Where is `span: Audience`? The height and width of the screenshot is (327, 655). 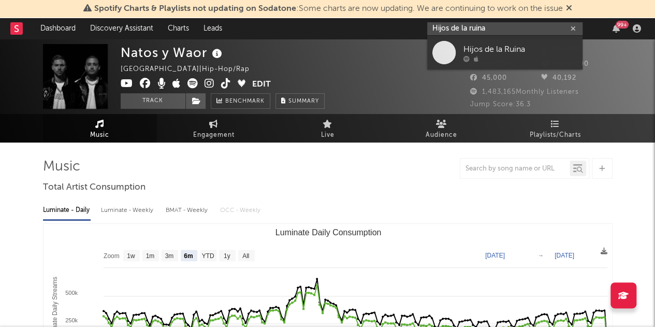
span: Audience is located at coordinates (441, 135).